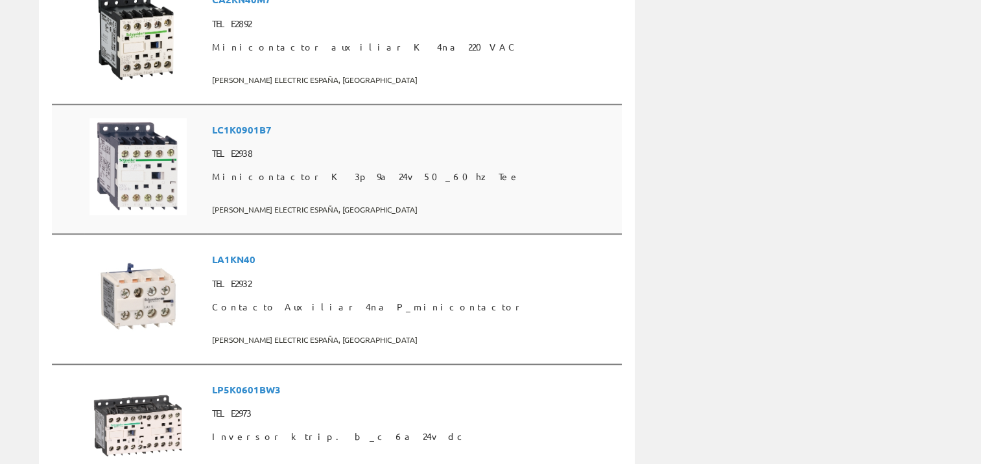  I want to click on span: LC1K0901B7, so click(414, 130).